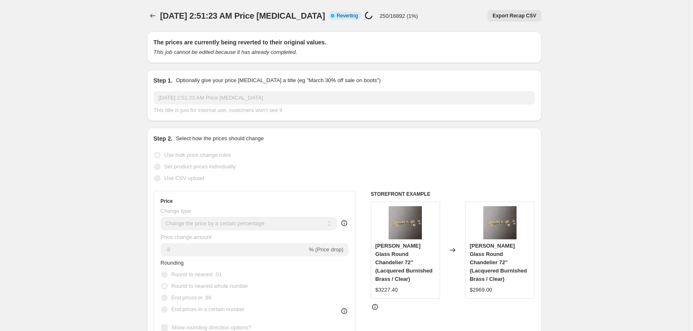 The width and height of the screenshot is (693, 331). What do you see at coordinates (386, 290) in the screenshot?
I see `div: $3227.40` at bounding box center [386, 290].